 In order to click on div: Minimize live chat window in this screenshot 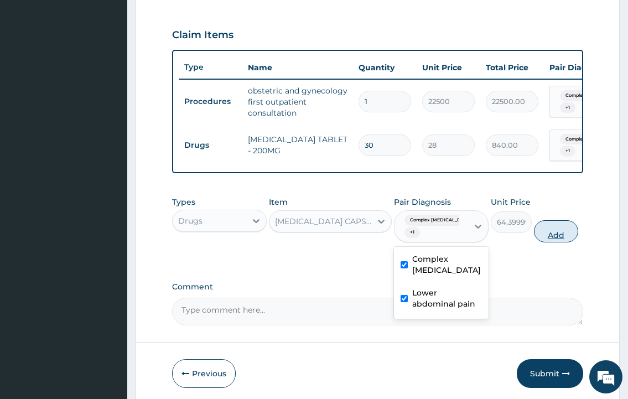, I will do `click(195, 19)`.